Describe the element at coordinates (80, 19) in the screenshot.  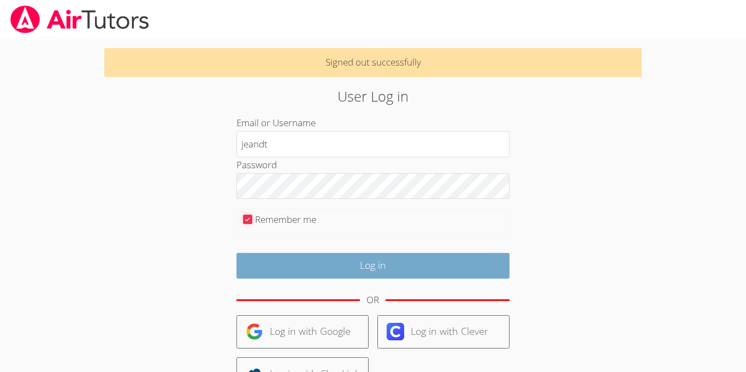
I see `img: airtutors_banner-c4298cdbf04f3fff15de1276eac7730deb9818008684d7c2e4769d2f7ddbe033.png` at that location.